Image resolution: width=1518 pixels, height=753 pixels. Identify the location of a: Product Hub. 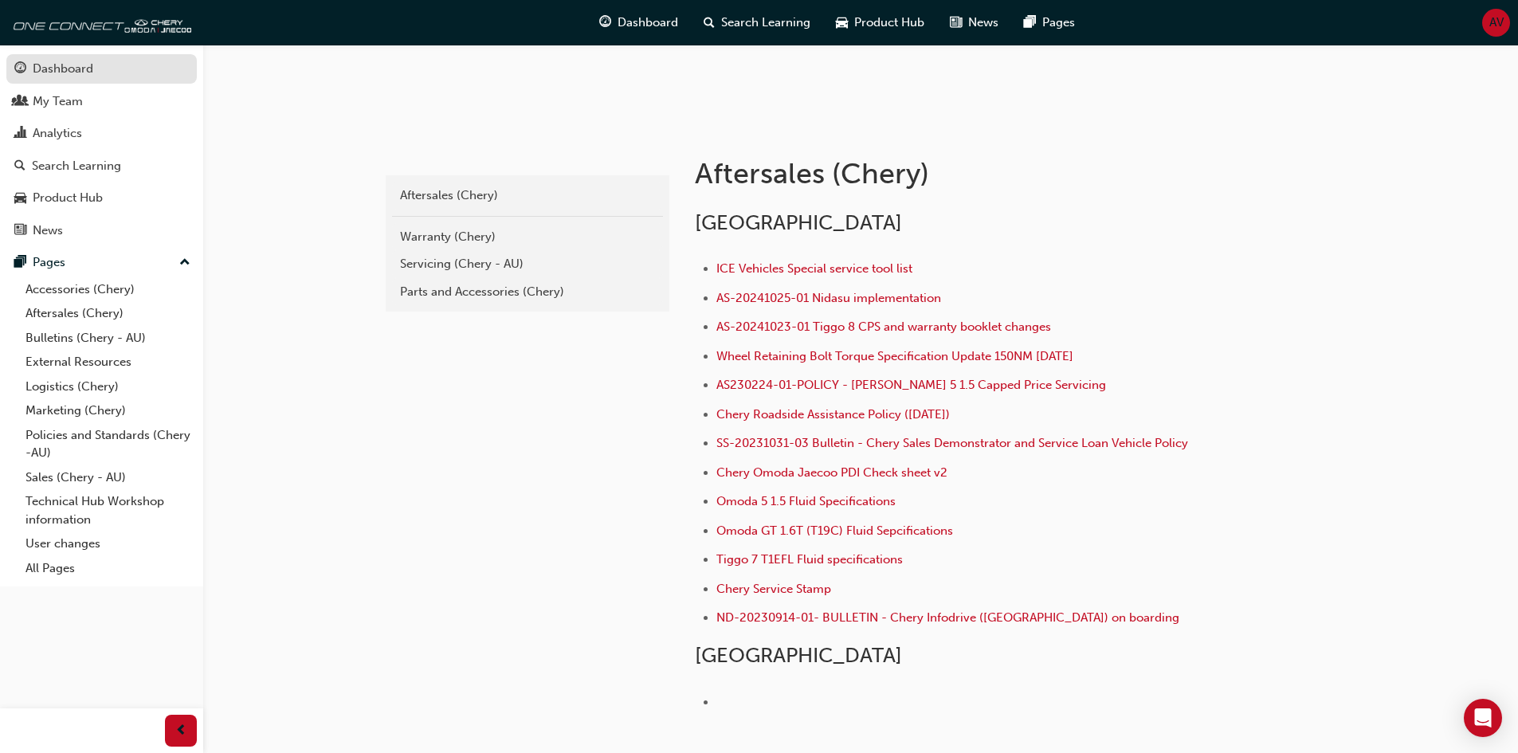
(101, 198).